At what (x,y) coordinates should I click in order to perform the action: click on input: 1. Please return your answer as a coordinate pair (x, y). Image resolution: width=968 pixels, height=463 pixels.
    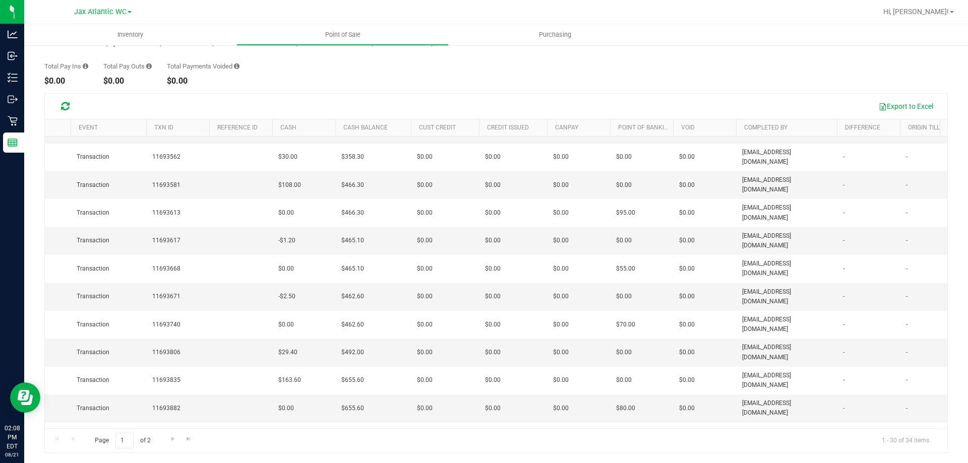
    Looking at the image, I should click on (125, 441).